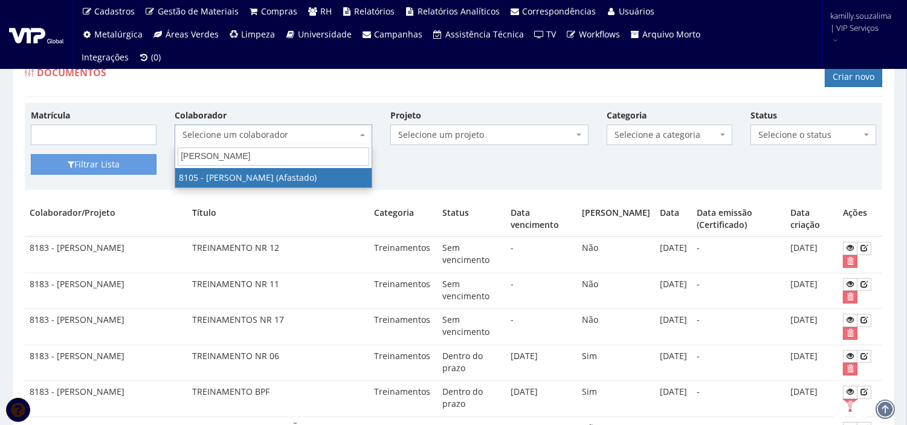 The width and height of the screenshot is (907, 425). Describe the element at coordinates (106, 219) in the screenshot. I see `th: Colaborador/Projeto` at that location.